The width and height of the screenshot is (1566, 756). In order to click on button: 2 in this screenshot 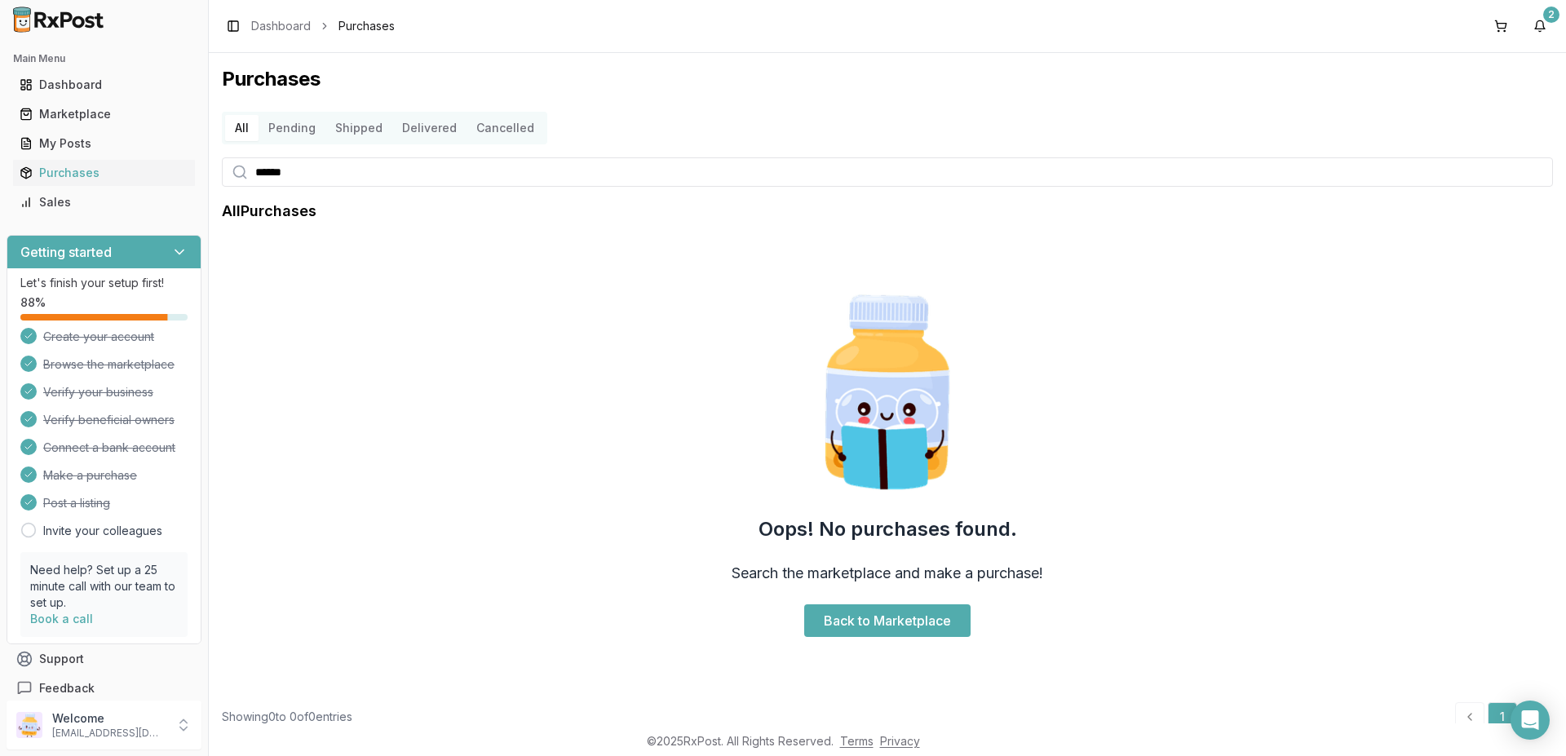, I will do `click(1539, 26)`.